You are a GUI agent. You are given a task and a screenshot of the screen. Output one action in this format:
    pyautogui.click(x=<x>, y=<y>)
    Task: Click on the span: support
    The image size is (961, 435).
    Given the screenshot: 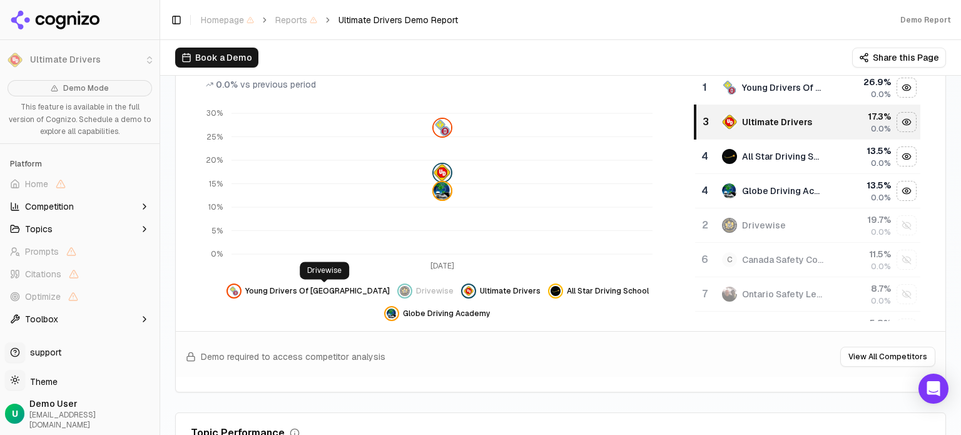 What is the action you would take?
    pyautogui.click(x=43, y=352)
    